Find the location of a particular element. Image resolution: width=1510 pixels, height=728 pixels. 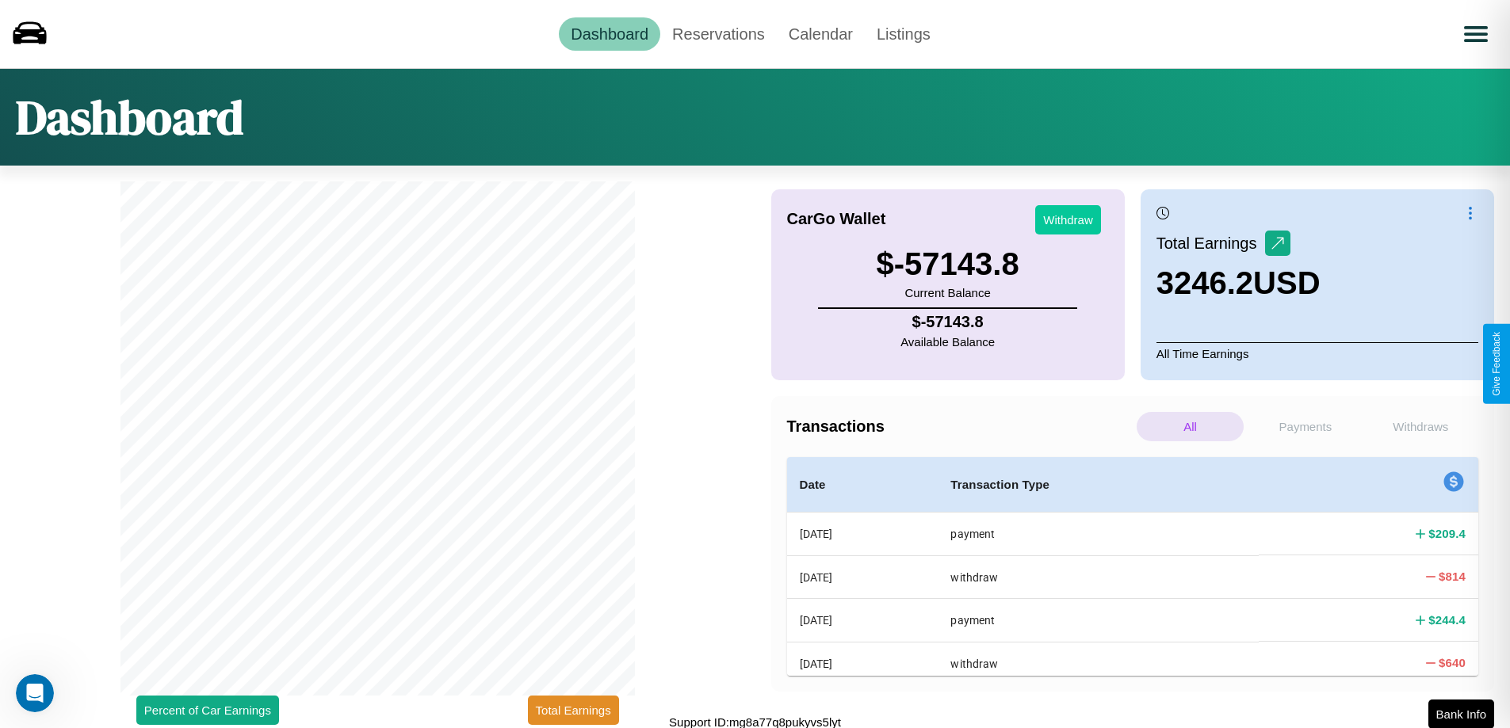

h4: Transaction Type is located at coordinates (1098, 485).